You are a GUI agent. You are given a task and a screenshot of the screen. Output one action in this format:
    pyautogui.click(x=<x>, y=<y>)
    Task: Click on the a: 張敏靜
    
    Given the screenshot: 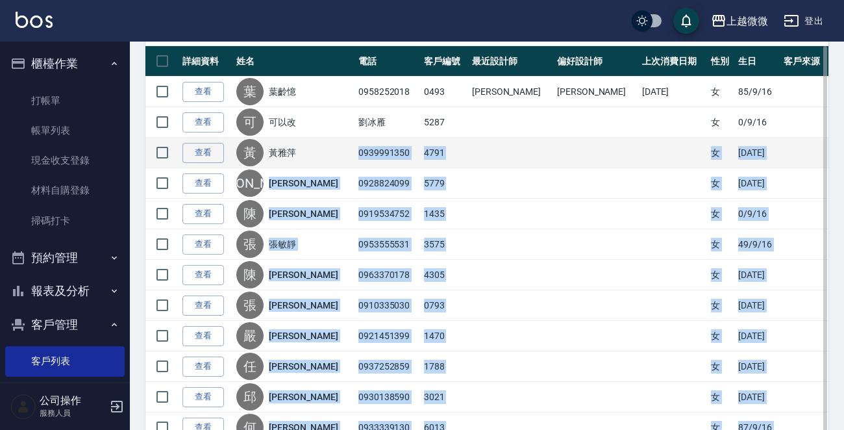 What is the action you would take?
    pyautogui.click(x=282, y=244)
    